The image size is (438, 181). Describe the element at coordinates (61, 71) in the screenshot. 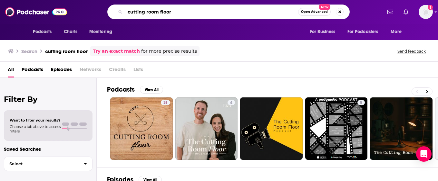

I see `a: Episodes` at that location.